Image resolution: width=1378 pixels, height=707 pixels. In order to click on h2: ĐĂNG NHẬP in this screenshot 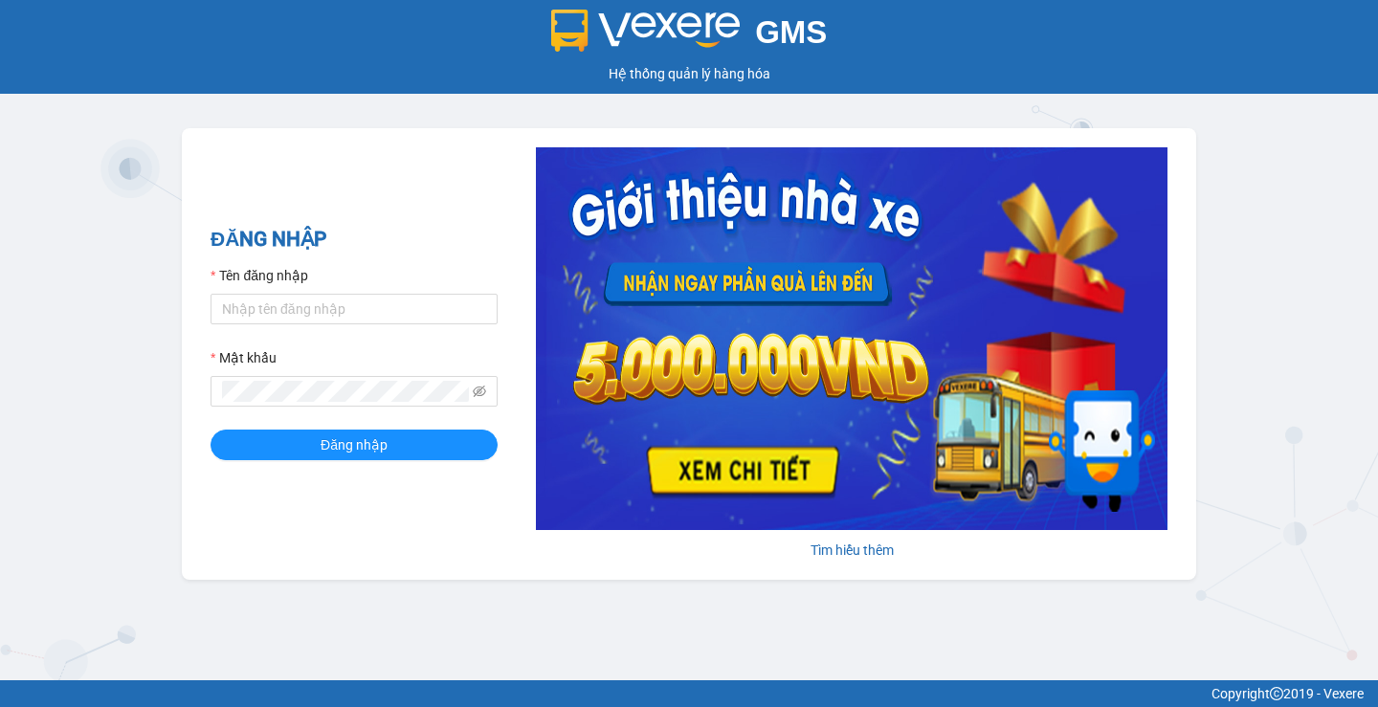, I will do `click(354, 239)`.